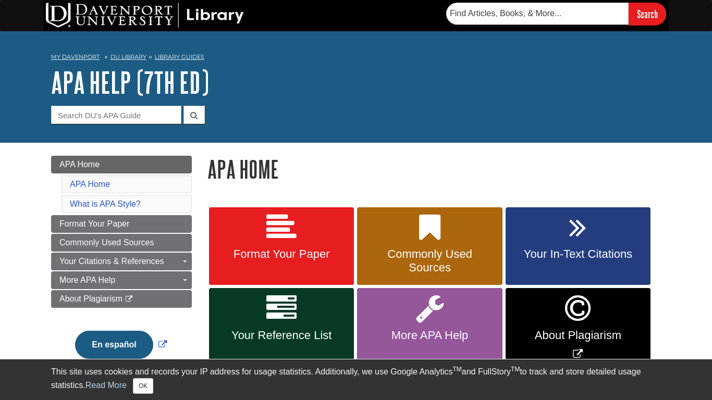 The width and height of the screenshot is (712, 400). Describe the element at coordinates (114, 345) in the screenshot. I see `button: En español` at that location.